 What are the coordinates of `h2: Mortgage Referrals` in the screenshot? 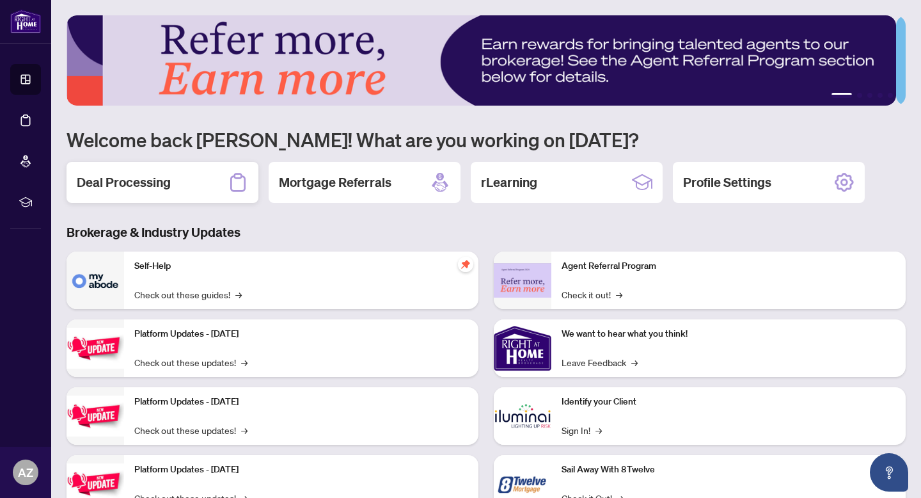 It's located at (335, 182).